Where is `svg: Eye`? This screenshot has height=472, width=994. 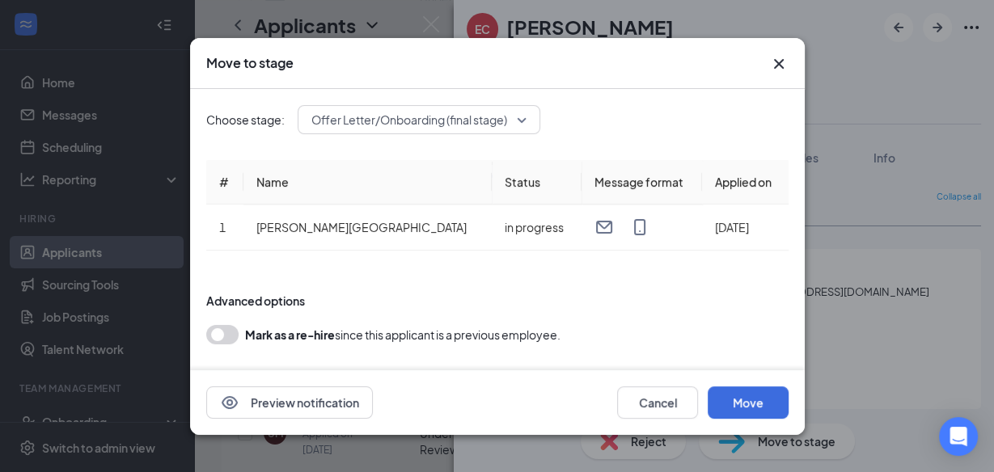
svg: Eye is located at coordinates (230, 402).